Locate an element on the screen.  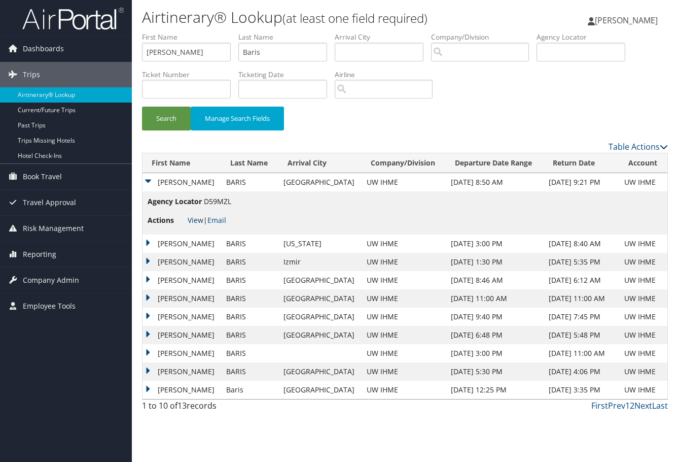
label: Agency Locator is located at coordinates (585, 37).